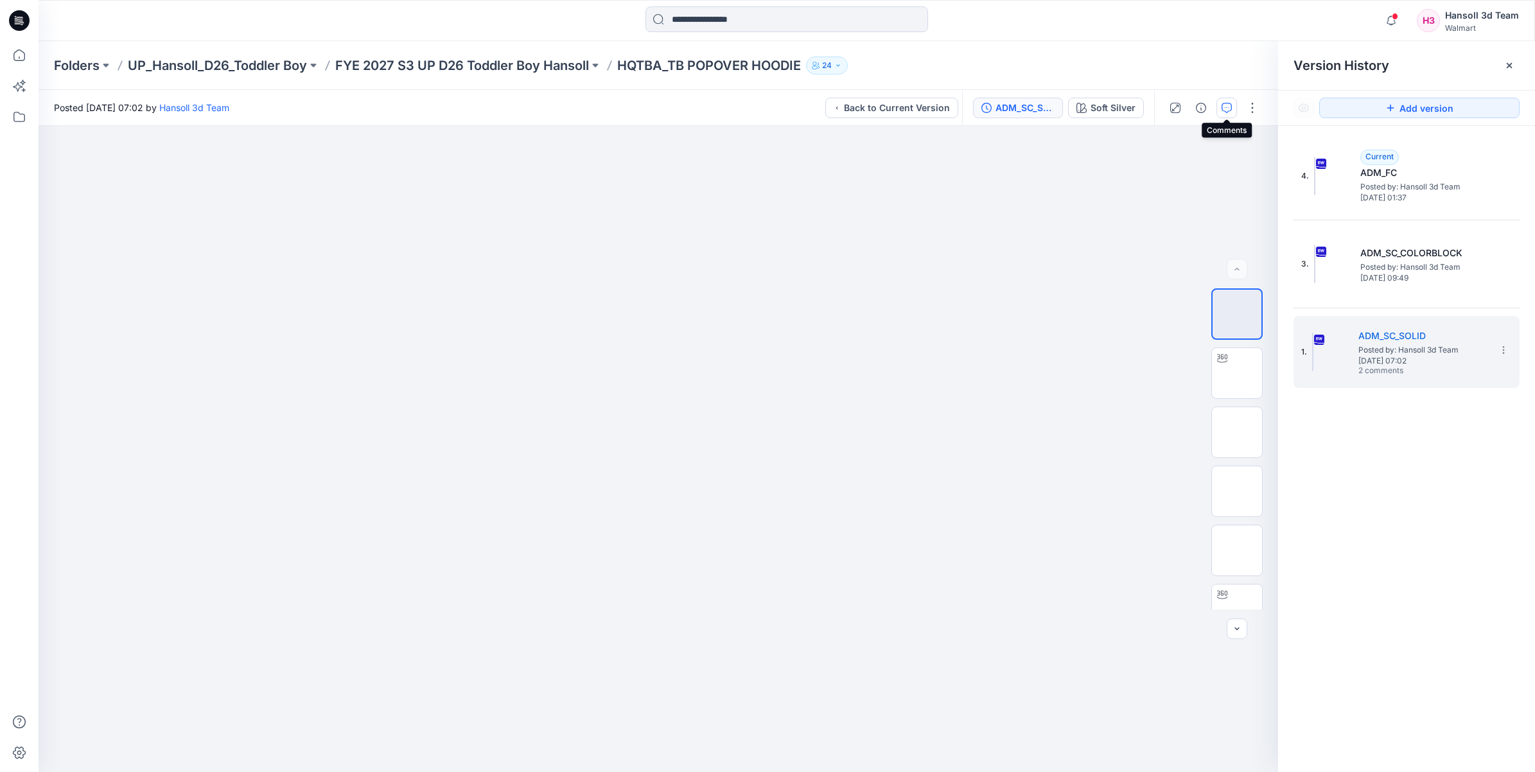 The width and height of the screenshot is (1535, 772). What do you see at coordinates (827, 66) in the screenshot?
I see `p: 24` at bounding box center [827, 66].